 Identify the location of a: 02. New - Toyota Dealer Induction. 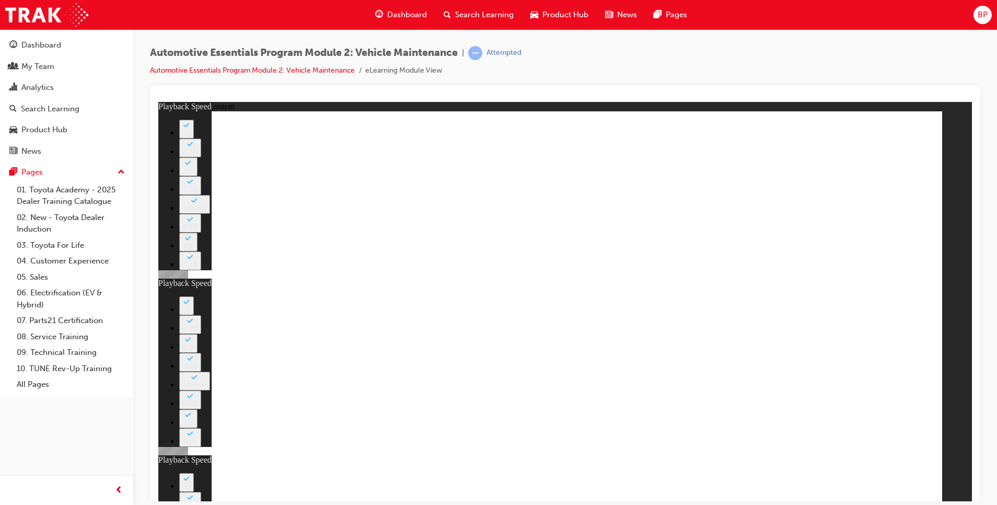
(71, 223).